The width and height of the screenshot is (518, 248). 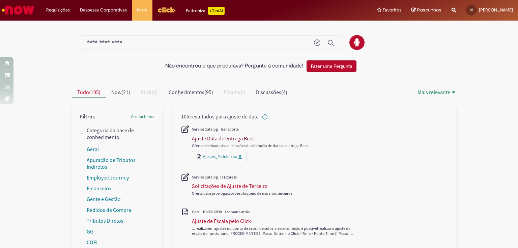 I want to click on img: ServiceNow, so click(x=18, y=10).